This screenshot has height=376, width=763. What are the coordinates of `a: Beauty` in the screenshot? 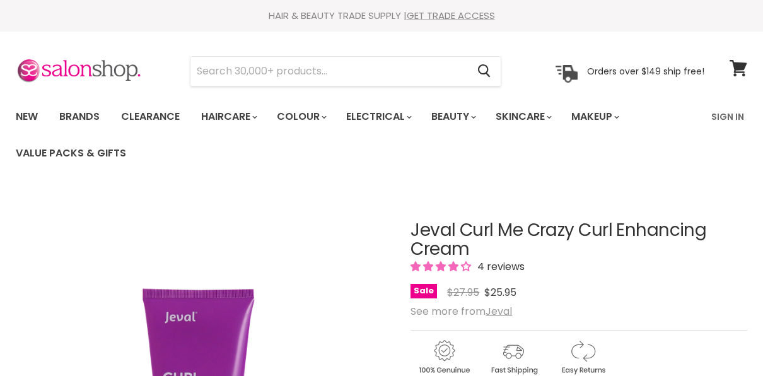 It's located at (453, 117).